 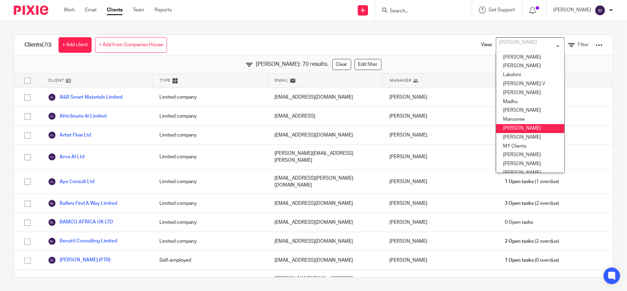 I want to click on div: View:, so click(x=537, y=45).